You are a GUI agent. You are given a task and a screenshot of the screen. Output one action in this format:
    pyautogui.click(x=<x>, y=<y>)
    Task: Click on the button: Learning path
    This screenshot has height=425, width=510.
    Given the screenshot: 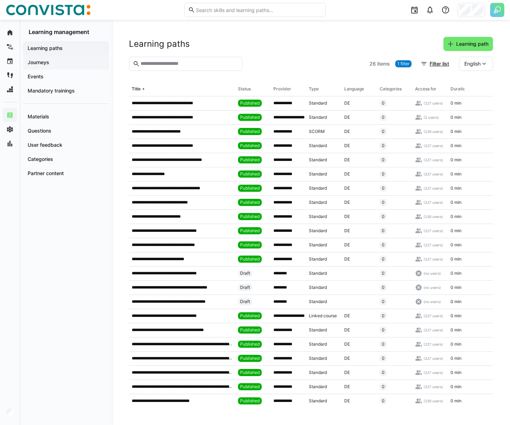 What is the action you would take?
    pyautogui.click(x=468, y=44)
    